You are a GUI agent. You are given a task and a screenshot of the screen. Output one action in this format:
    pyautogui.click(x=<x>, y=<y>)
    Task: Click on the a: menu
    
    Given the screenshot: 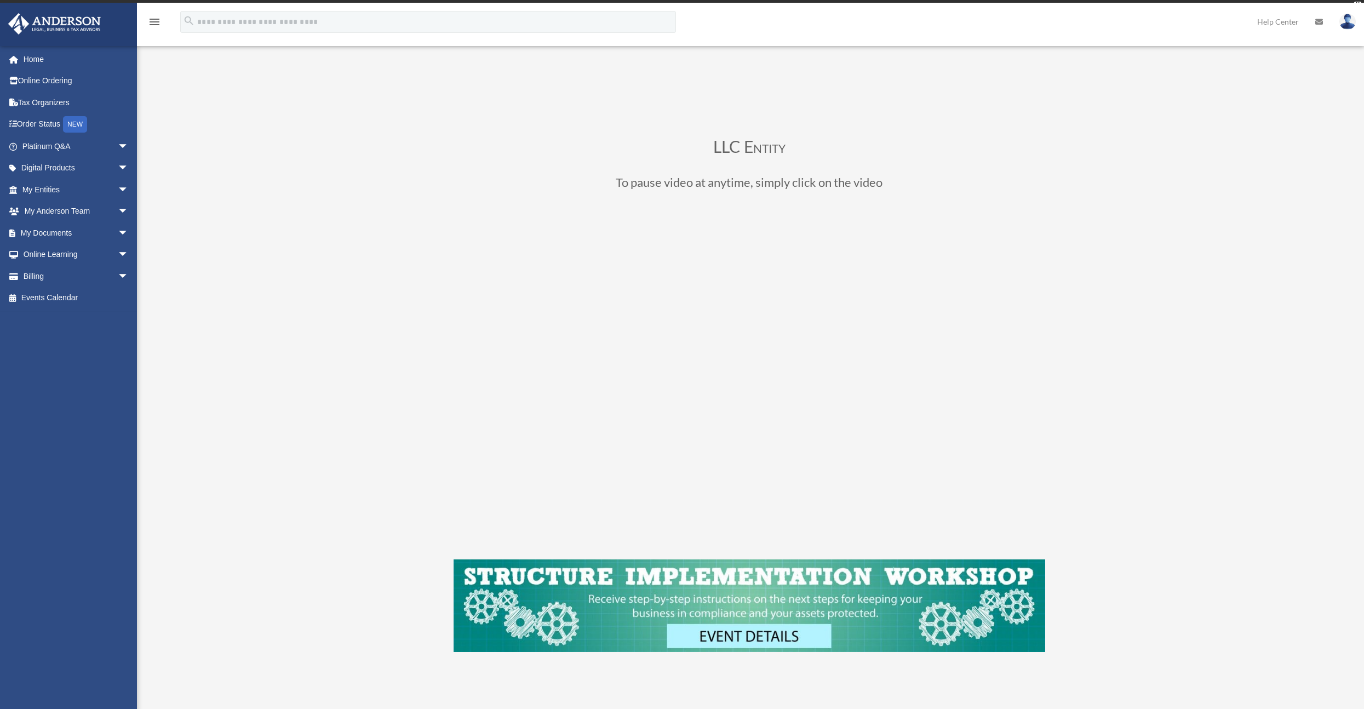 What is the action you would take?
    pyautogui.click(x=155, y=24)
    